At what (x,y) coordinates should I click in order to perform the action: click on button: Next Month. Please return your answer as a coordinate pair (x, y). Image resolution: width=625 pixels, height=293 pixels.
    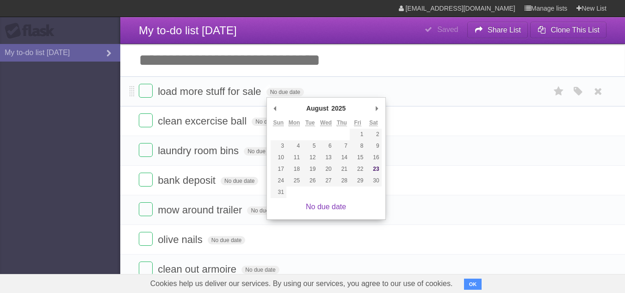
    Looking at the image, I should click on (377, 108).